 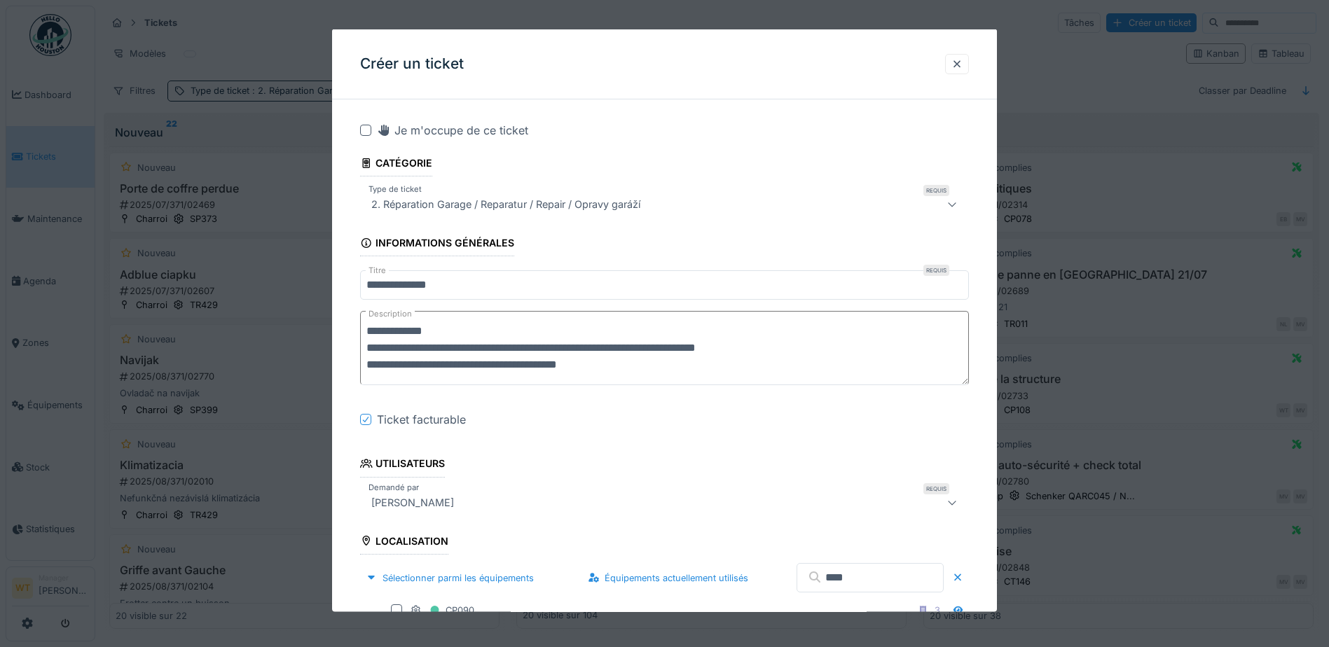 I want to click on div: Catégorie, so click(x=396, y=165).